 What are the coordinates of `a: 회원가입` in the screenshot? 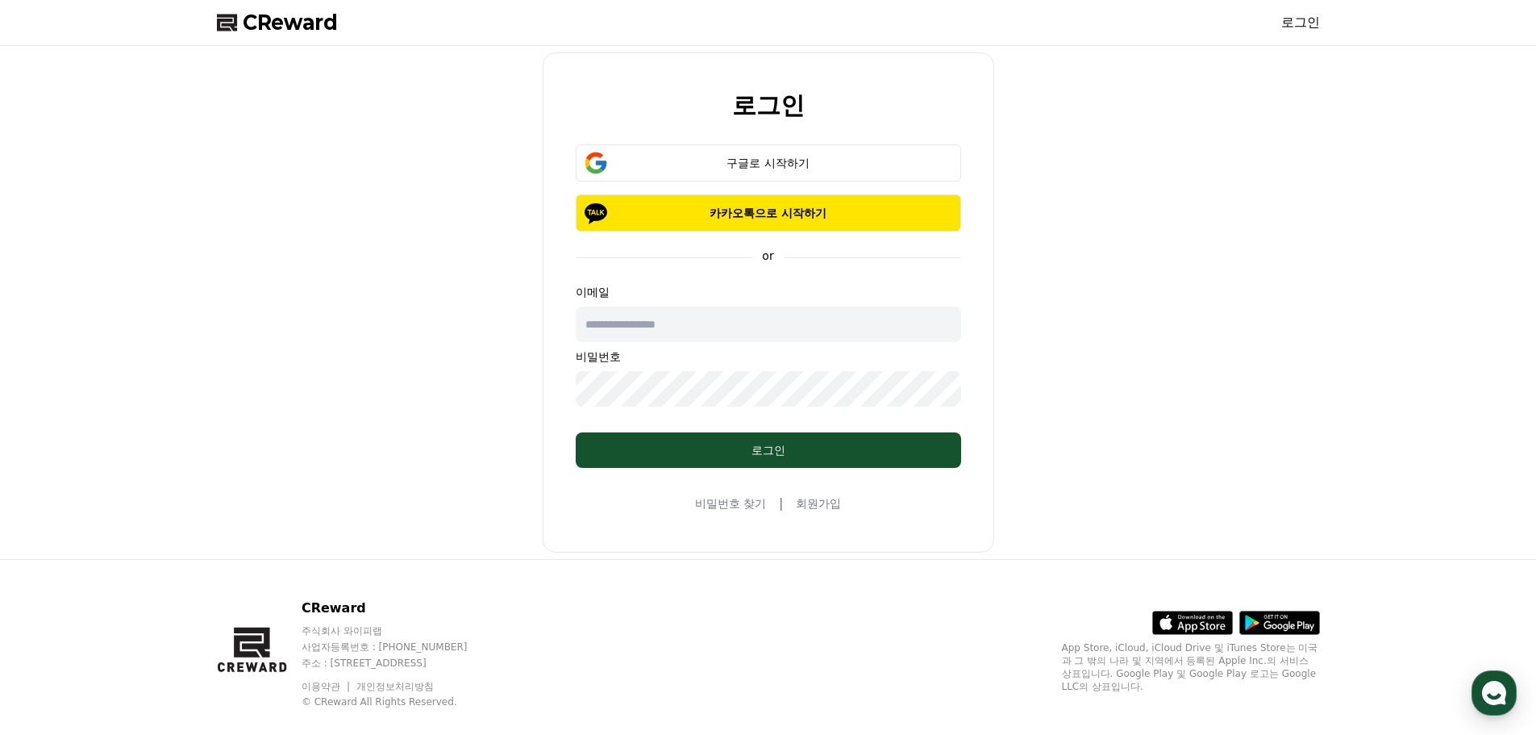 It's located at (819, 503).